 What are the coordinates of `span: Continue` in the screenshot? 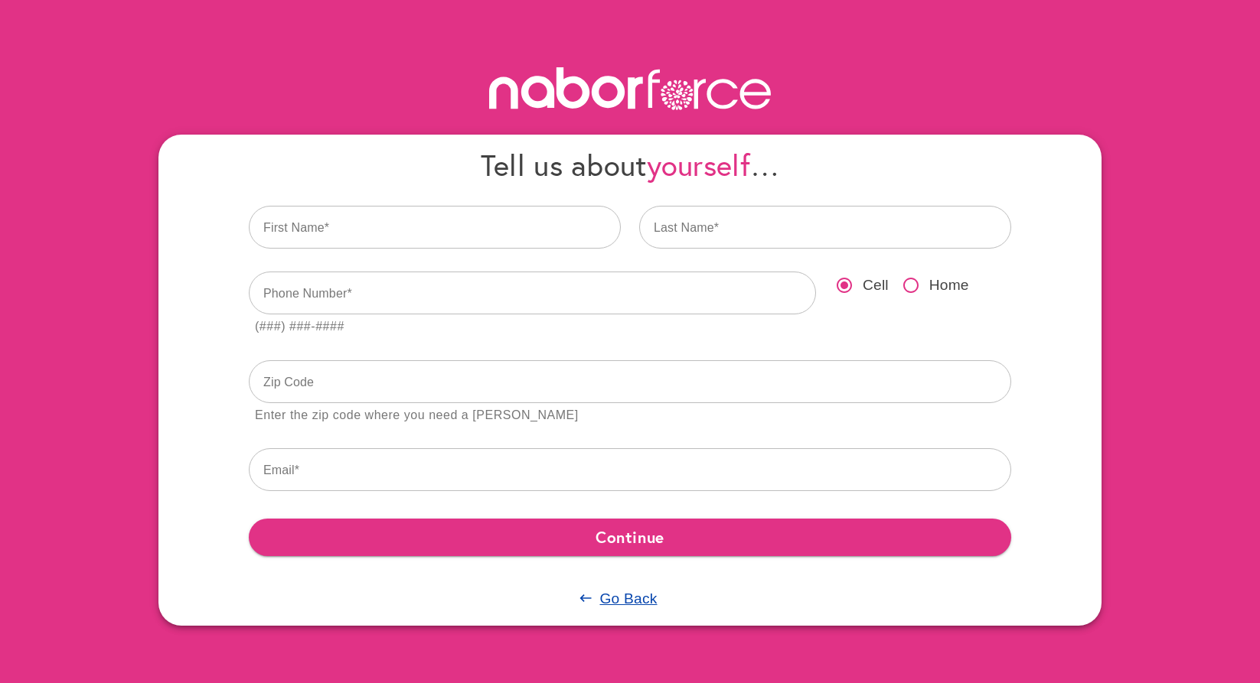 It's located at (630, 537).